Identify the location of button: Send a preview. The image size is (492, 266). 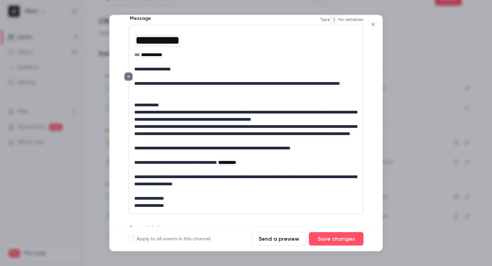
(279, 239).